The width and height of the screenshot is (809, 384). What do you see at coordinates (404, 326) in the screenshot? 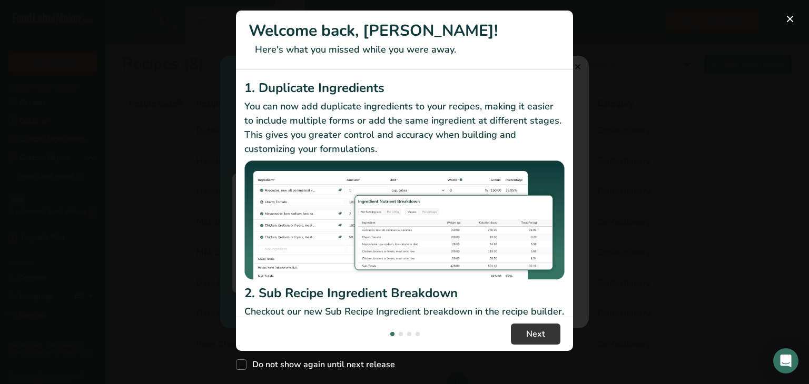
I see `p: Checkout our new Sub Recipe Ingredient breakdown in the recipe builder. You can now see your Reci...` at bounding box center [404, 326].